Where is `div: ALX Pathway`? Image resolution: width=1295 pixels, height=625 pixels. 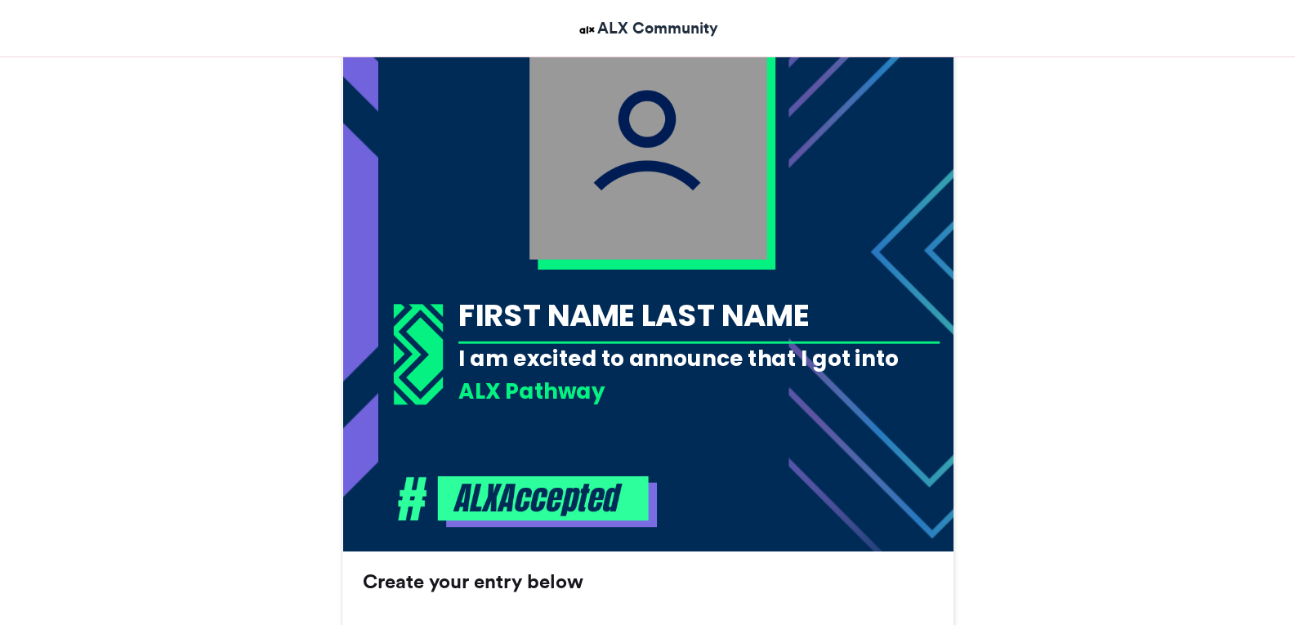
div: ALX Pathway is located at coordinates (698, 390).